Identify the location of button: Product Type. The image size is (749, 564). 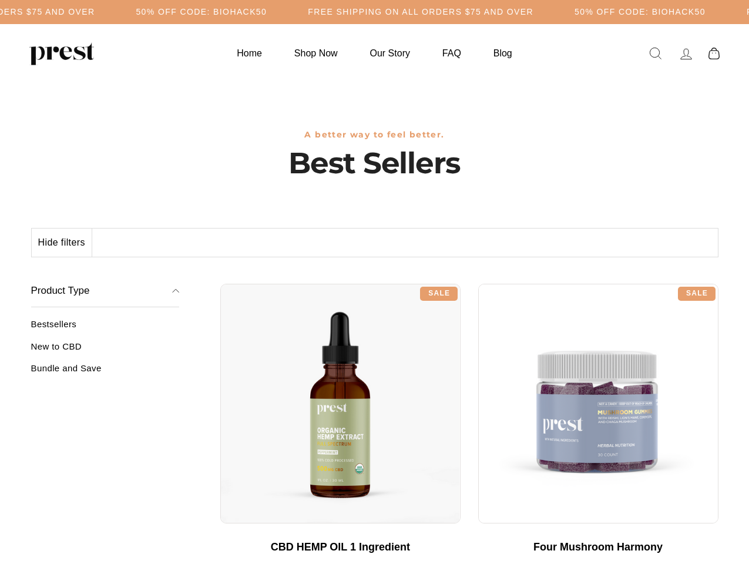
(105, 291).